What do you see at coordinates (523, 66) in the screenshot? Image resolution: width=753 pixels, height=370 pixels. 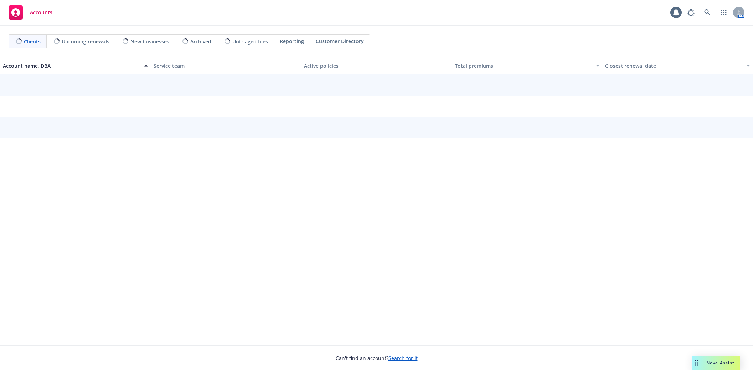 I see `div: Total premiums` at bounding box center [523, 66].